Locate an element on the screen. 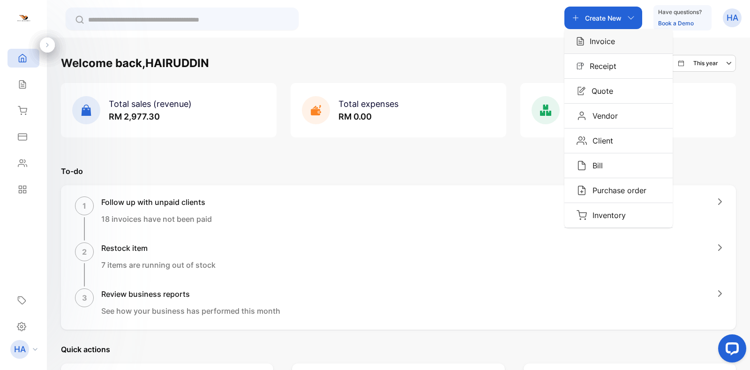  p: To-do is located at coordinates (398, 171).